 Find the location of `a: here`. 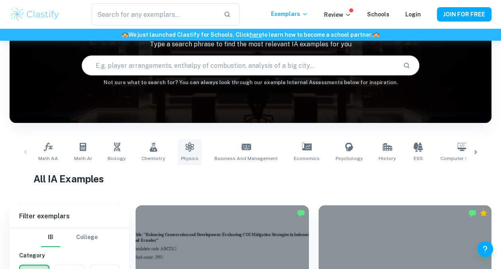

a: here is located at coordinates (256, 35).